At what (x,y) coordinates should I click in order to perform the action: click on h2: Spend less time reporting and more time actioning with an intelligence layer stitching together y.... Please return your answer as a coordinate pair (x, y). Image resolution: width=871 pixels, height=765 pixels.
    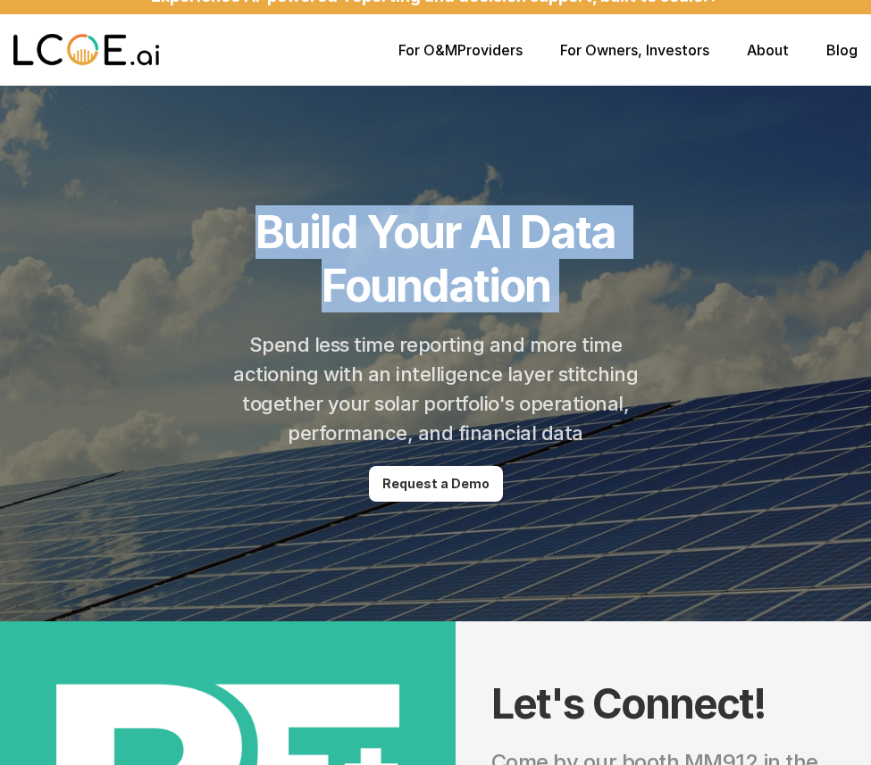
    Looking at the image, I should click on (435, 389).